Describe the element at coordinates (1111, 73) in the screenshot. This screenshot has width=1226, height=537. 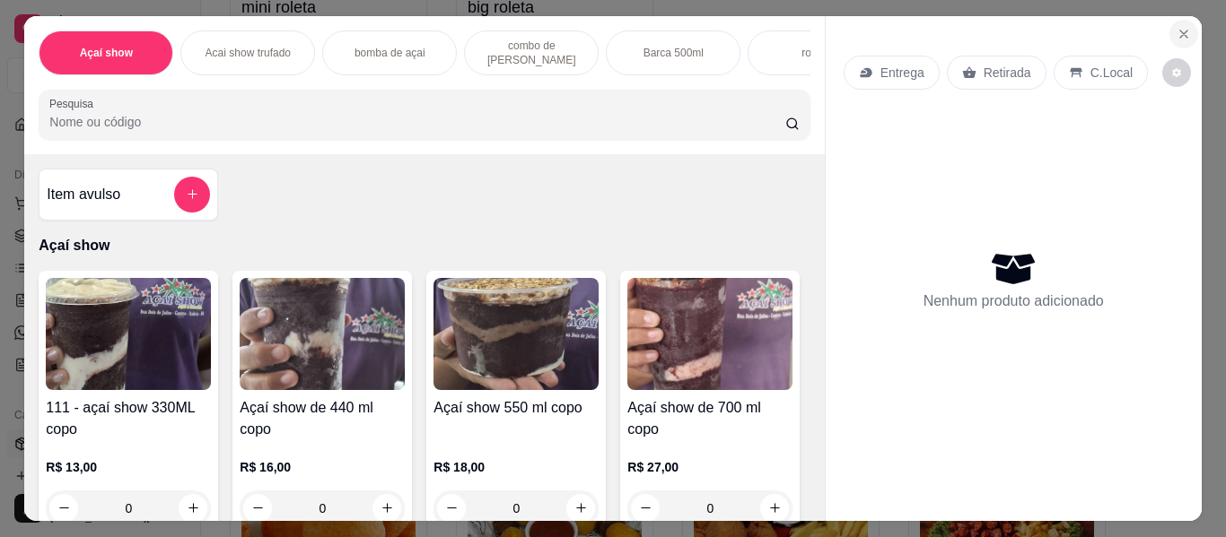
I see `p: C.Local` at that location.